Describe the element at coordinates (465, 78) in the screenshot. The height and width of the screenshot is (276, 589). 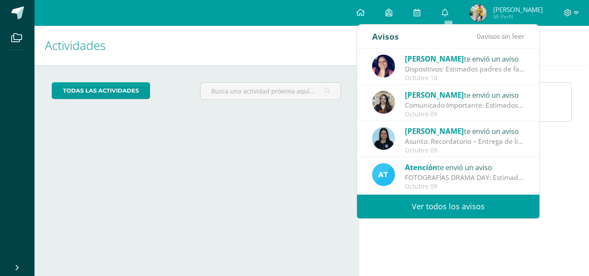
I see `div: Octubre 10` at that location.